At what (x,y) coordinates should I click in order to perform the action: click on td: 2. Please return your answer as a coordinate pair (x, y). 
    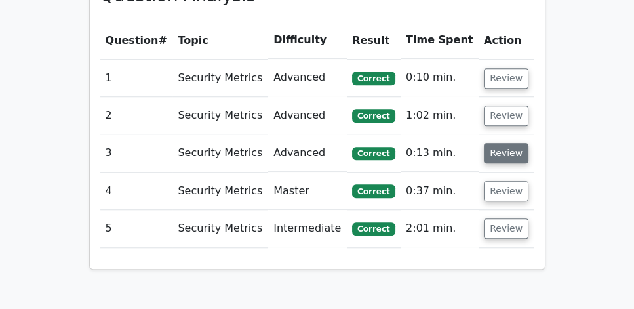
    Looking at the image, I should click on (136, 115).